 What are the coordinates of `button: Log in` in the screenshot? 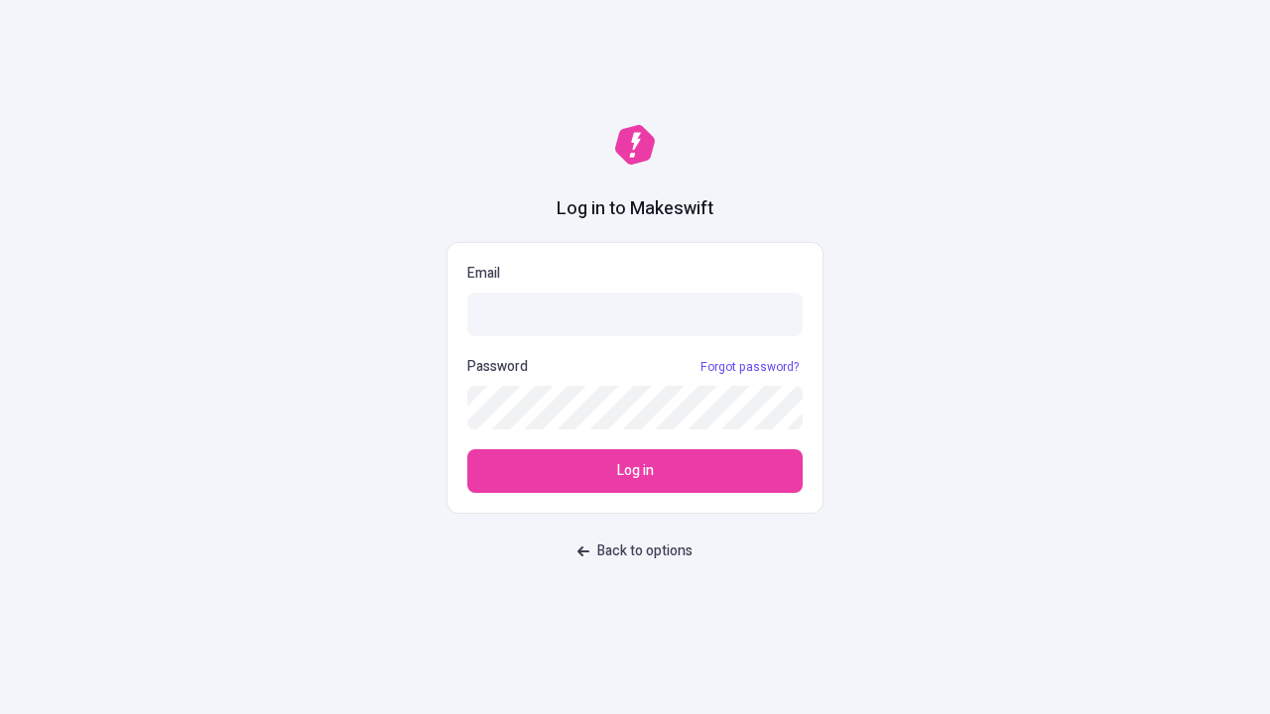 It's located at (635, 471).